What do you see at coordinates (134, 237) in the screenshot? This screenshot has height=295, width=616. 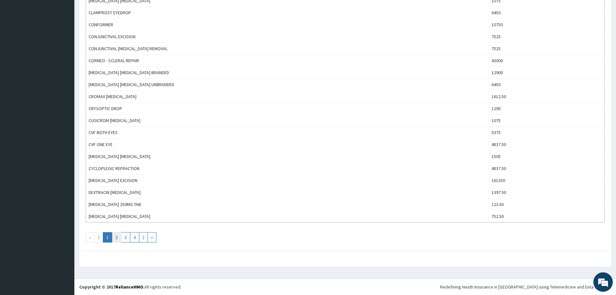 I see `a: Go to page number 4` at bounding box center [134, 237].